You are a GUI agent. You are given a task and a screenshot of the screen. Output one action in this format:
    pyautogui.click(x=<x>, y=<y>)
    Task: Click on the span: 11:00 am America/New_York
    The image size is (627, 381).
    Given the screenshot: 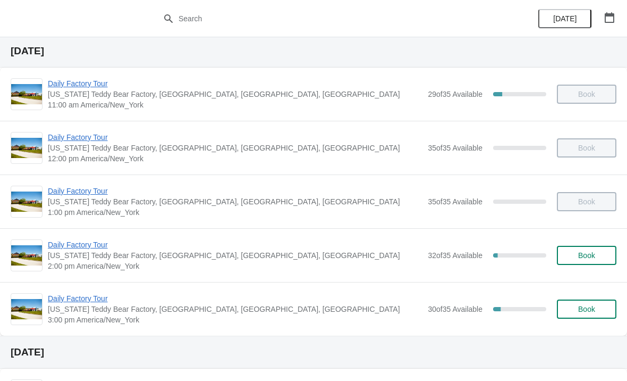 What is the action you would take?
    pyautogui.click(x=235, y=105)
    